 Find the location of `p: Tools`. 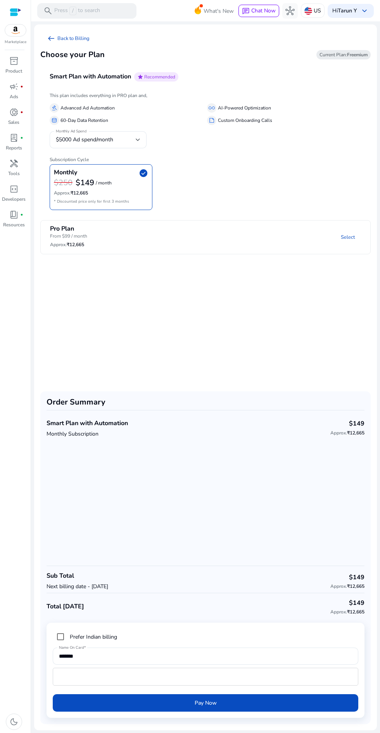

p: Tools is located at coordinates (14, 173).